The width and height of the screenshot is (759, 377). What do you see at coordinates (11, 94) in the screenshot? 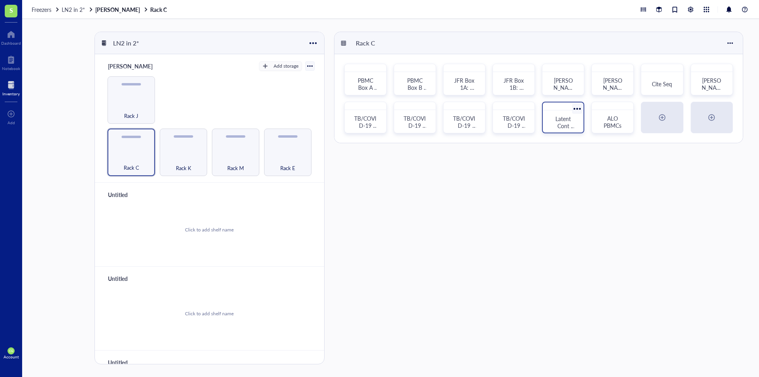
I see `div: Inventory` at bounding box center [11, 94].